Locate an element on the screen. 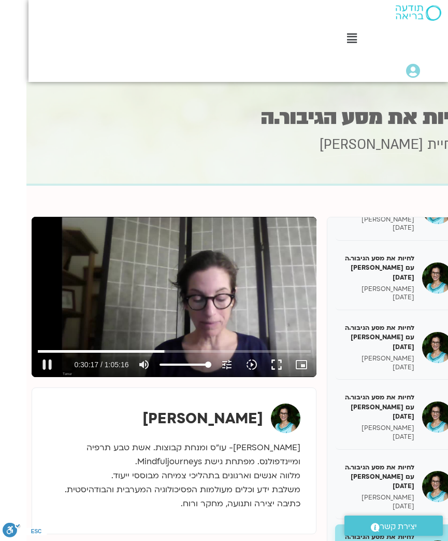 The height and width of the screenshot is (541, 448). img: תמר לינצבסקי is located at coordinates (286, 418).